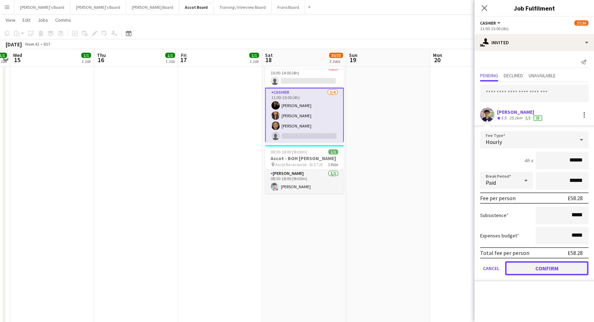  I want to click on span: Edit, so click(26, 20).